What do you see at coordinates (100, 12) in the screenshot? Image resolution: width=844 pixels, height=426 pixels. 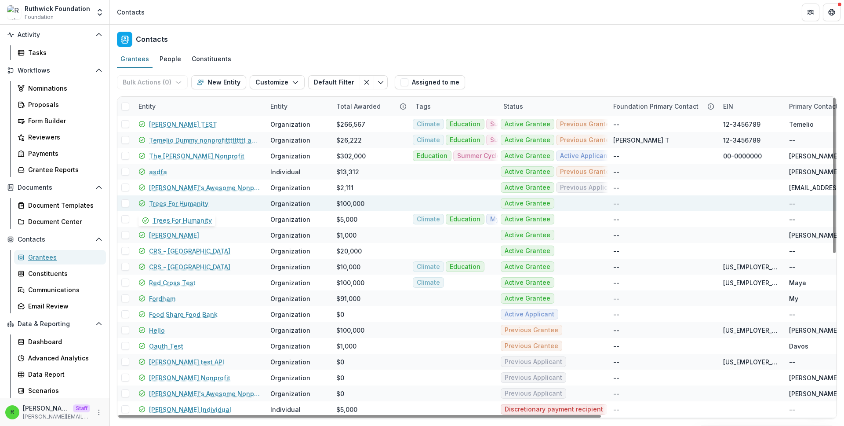 I see `button: Open entity switcher` at bounding box center [100, 12].